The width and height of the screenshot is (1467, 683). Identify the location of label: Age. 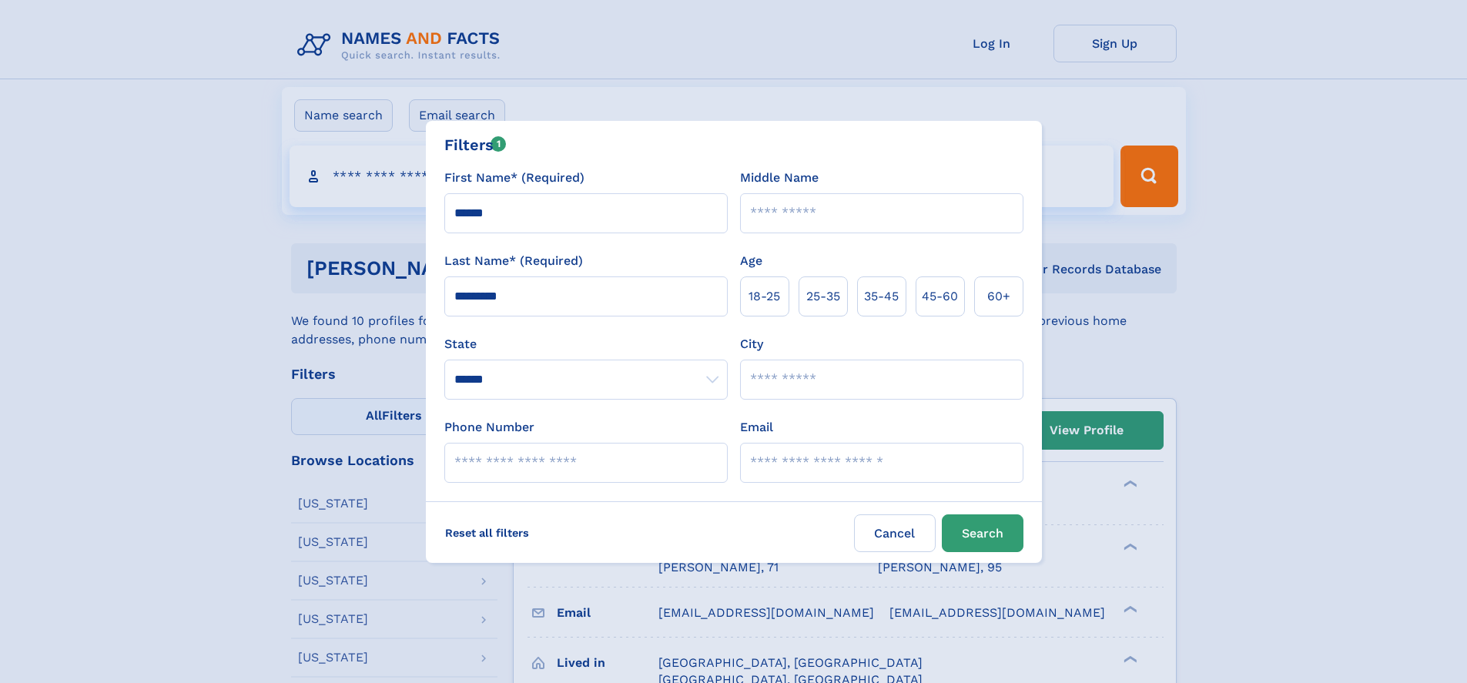
(751, 261).